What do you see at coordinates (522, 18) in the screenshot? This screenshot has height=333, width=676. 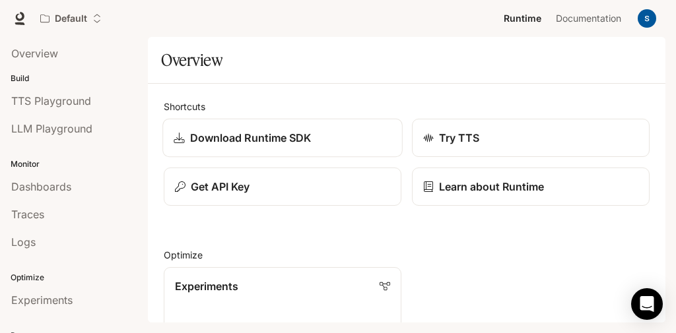 I see `a: Runtime` at bounding box center [522, 18].